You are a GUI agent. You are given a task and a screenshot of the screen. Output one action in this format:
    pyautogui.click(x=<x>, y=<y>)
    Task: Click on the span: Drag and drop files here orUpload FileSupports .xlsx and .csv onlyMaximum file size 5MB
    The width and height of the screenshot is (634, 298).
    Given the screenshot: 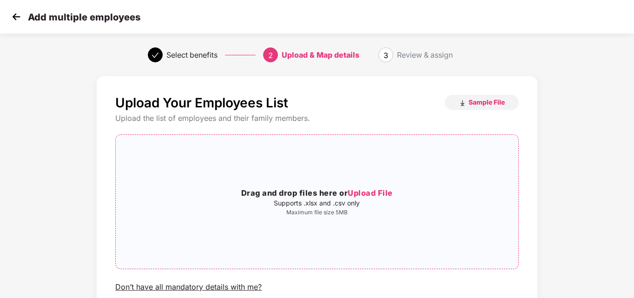 What is the action you would take?
    pyautogui.click(x=317, y=202)
    